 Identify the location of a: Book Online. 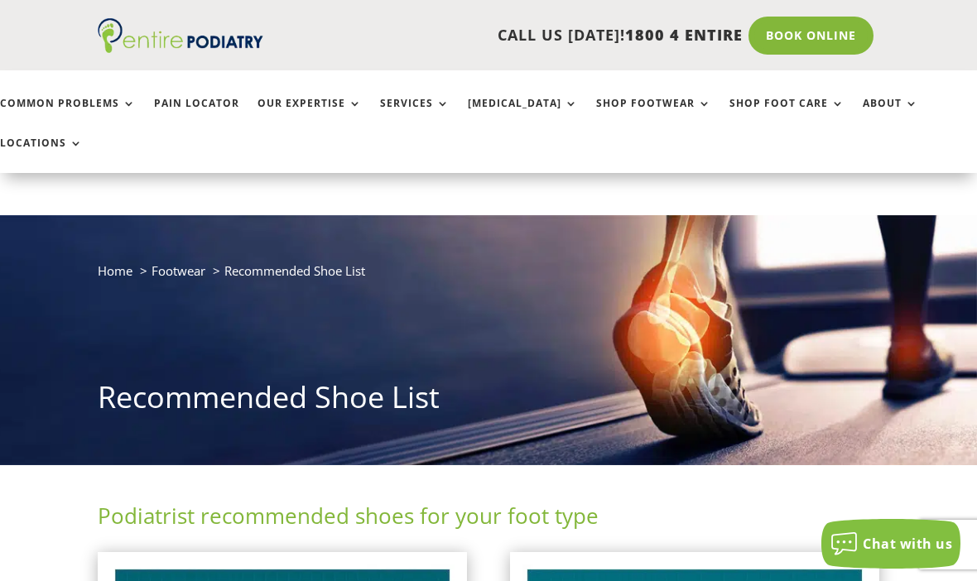
(811, 36).